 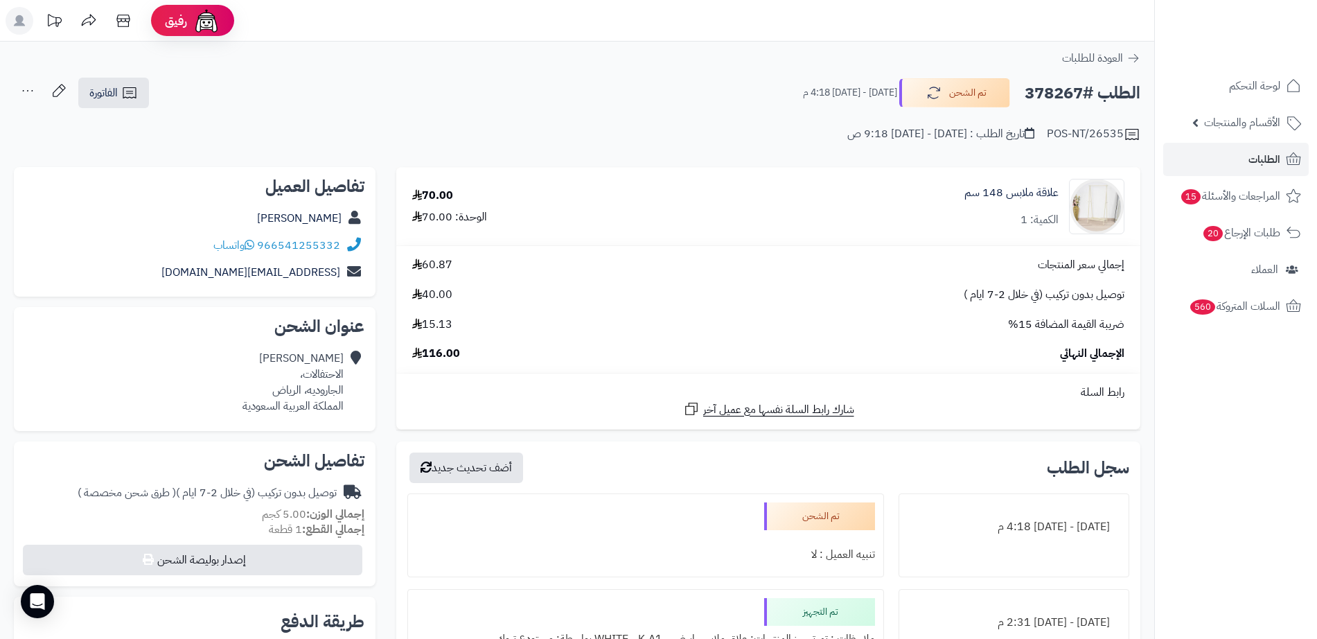 I want to click on button: أضف تحديث جديد, so click(x=466, y=468).